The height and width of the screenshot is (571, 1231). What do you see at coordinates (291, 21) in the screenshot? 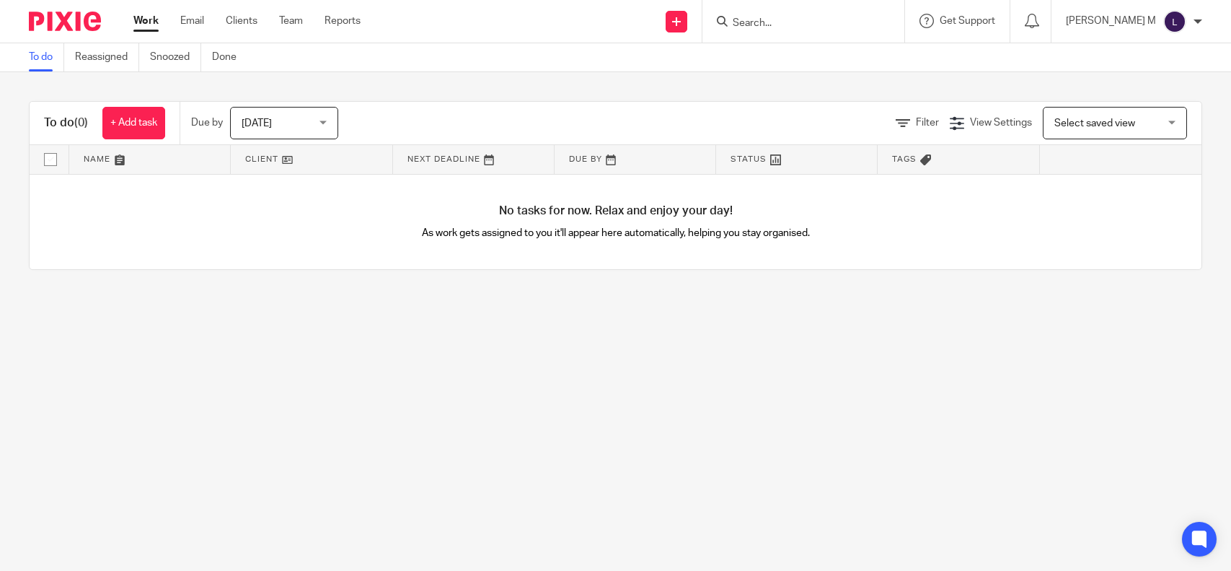
I see `a: Team` at bounding box center [291, 21].